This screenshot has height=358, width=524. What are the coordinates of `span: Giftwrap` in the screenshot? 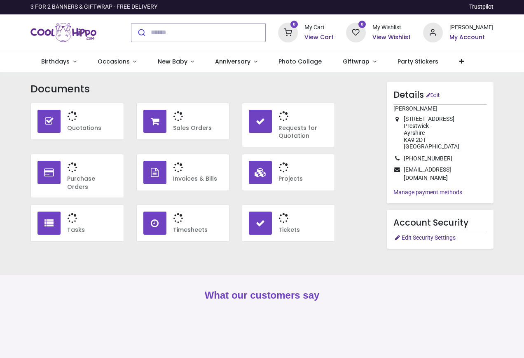 It's located at (356, 61).